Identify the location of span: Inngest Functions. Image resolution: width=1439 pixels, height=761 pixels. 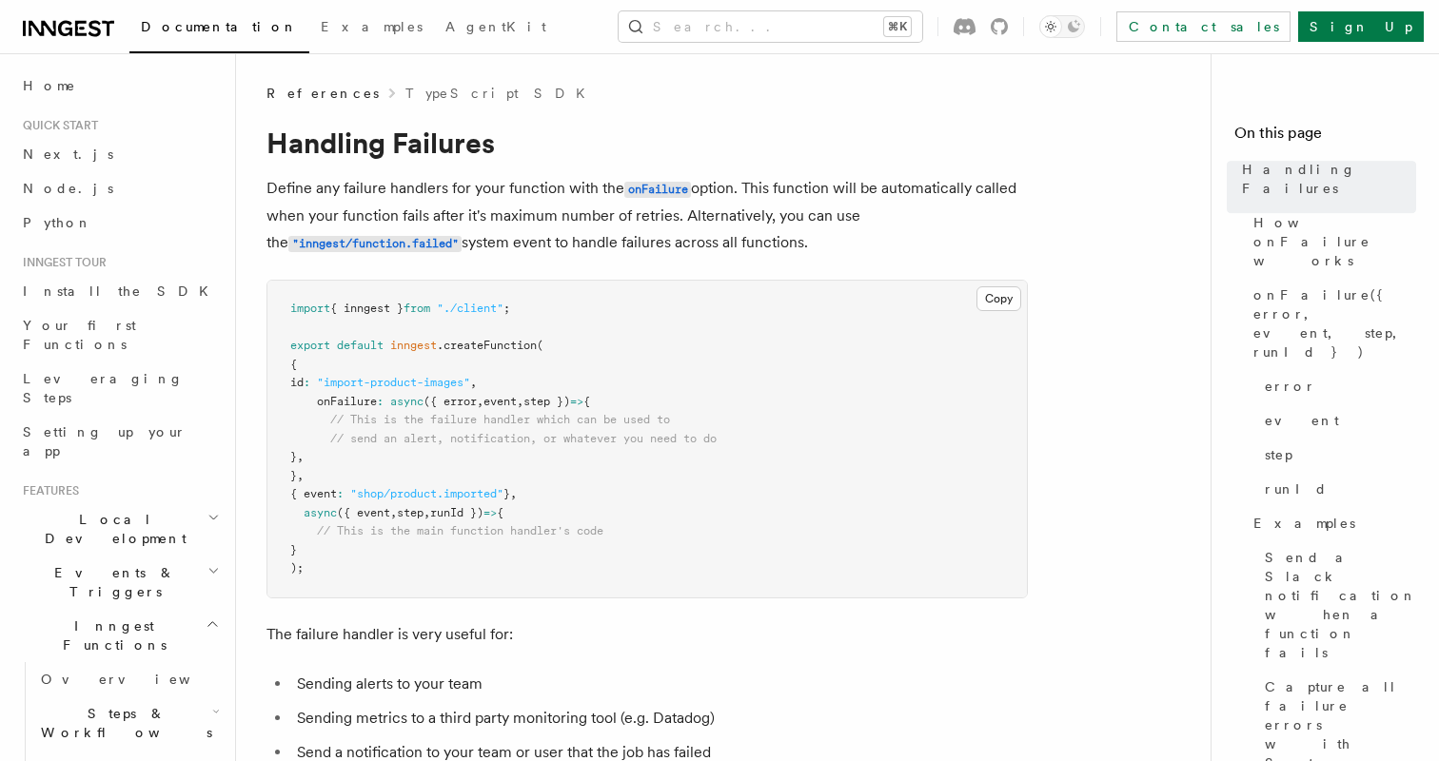
(110, 636).